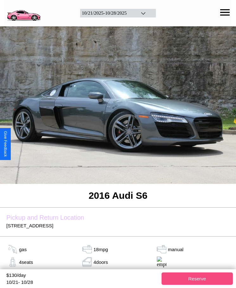 Image resolution: width=236 pixels, height=288 pixels. Describe the element at coordinates (87, 249) in the screenshot. I see `img: tank` at that location.